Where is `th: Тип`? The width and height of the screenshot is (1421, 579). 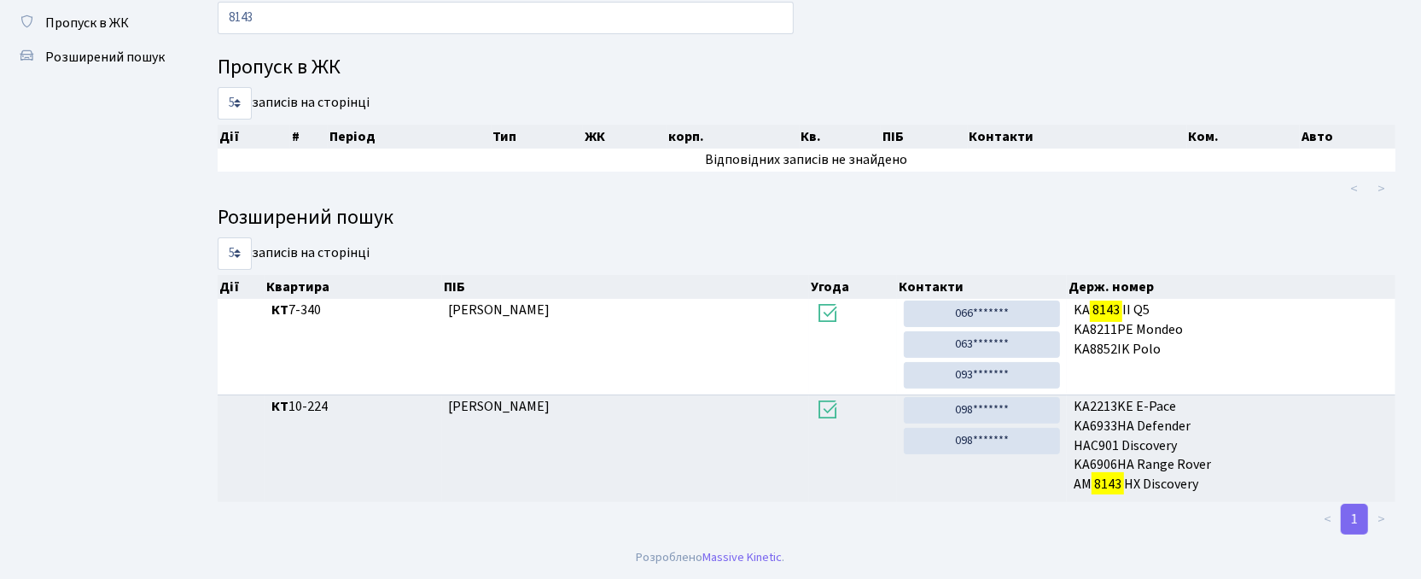
th: Тип is located at coordinates (538, 137).